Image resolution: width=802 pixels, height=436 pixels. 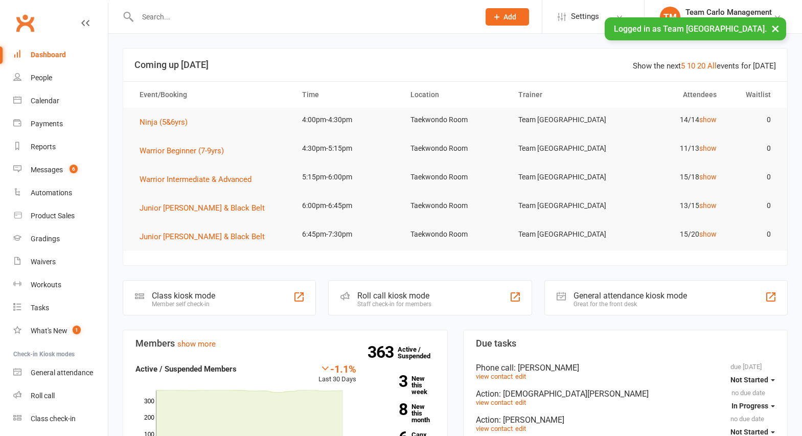 What do you see at coordinates (184, 304) in the screenshot?
I see `div: Member self check-in` at bounding box center [184, 304].